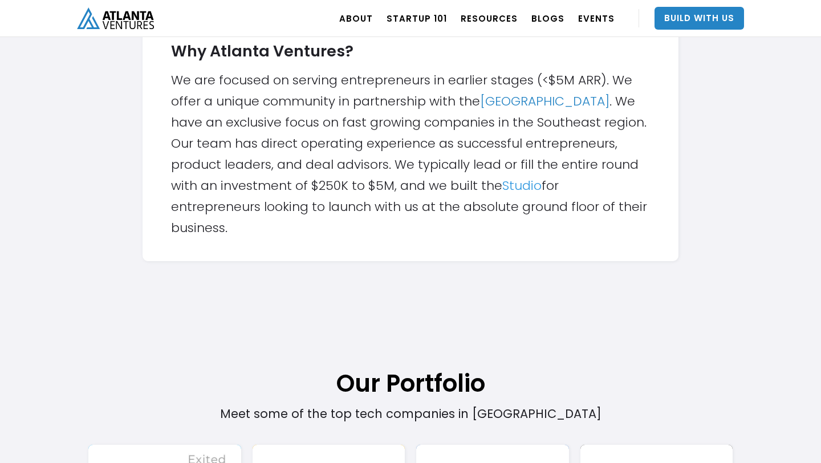 This screenshot has height=463, width=821. What do you see at coordinates (417, 18) in the screenshot?
I see `a: Startup 101` at bounding box center [417, 18].